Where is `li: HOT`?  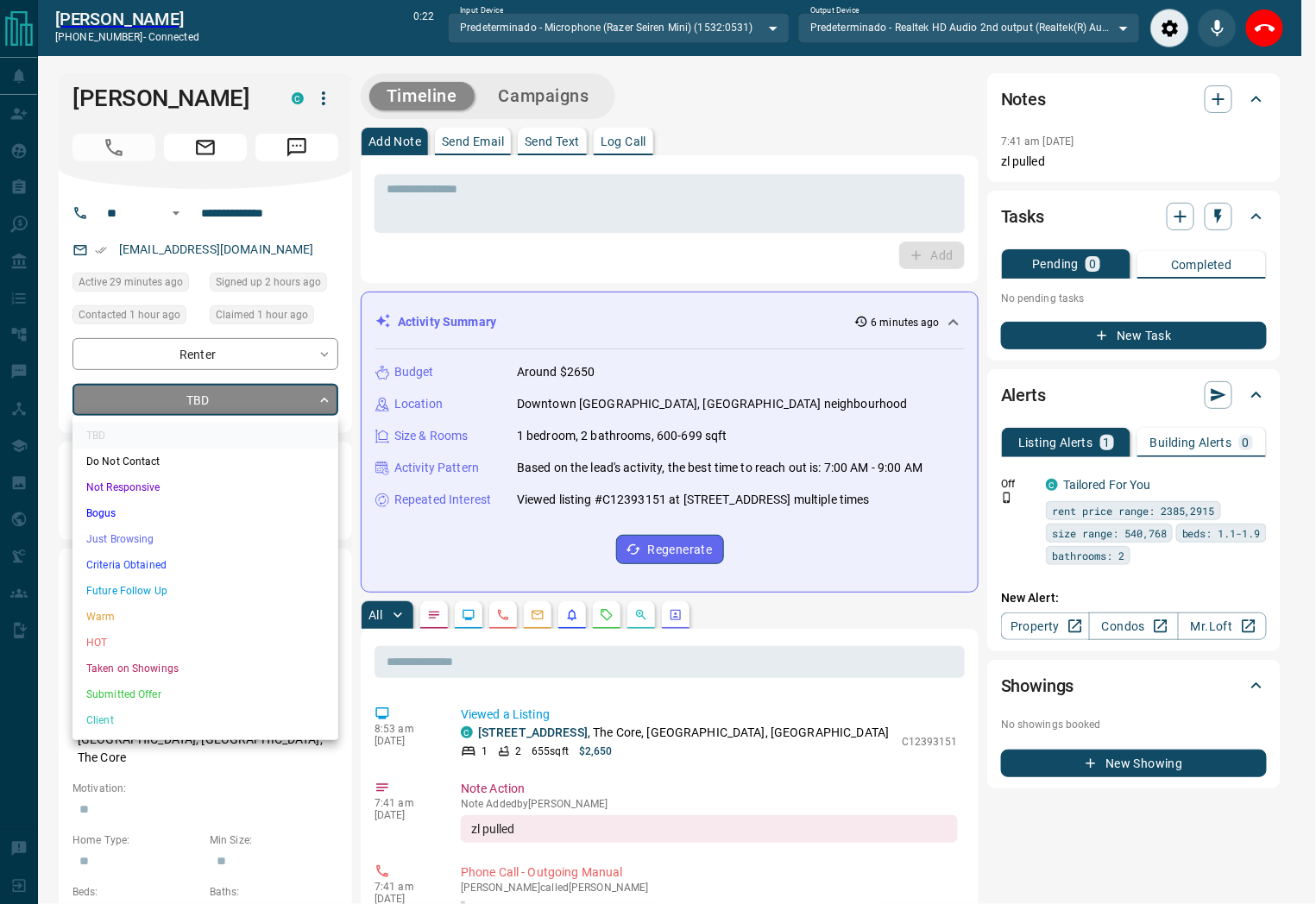
li: HOT is located at coordinates (205, 643).